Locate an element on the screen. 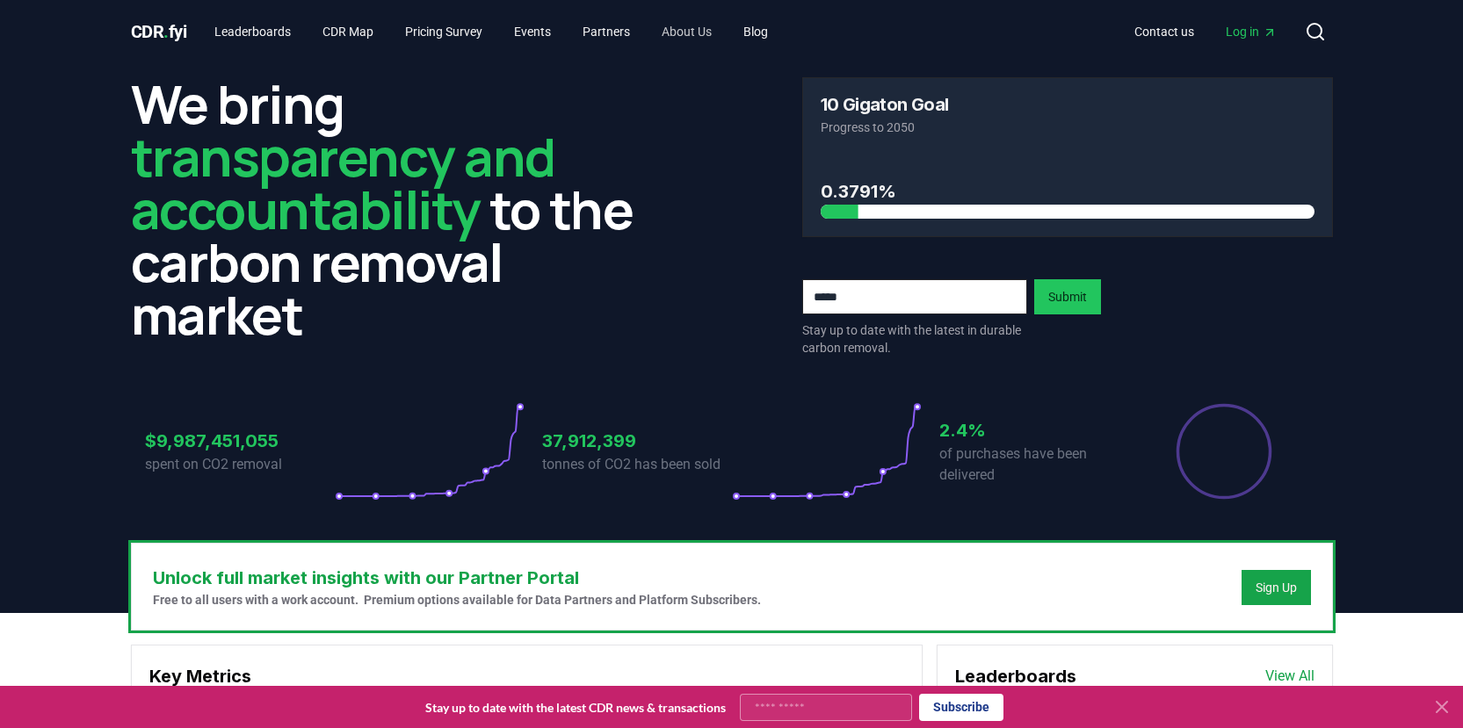 This screenshot has width=1463, height=728. div: Percentage of sales delivered is located at coordinates (1224, 452).